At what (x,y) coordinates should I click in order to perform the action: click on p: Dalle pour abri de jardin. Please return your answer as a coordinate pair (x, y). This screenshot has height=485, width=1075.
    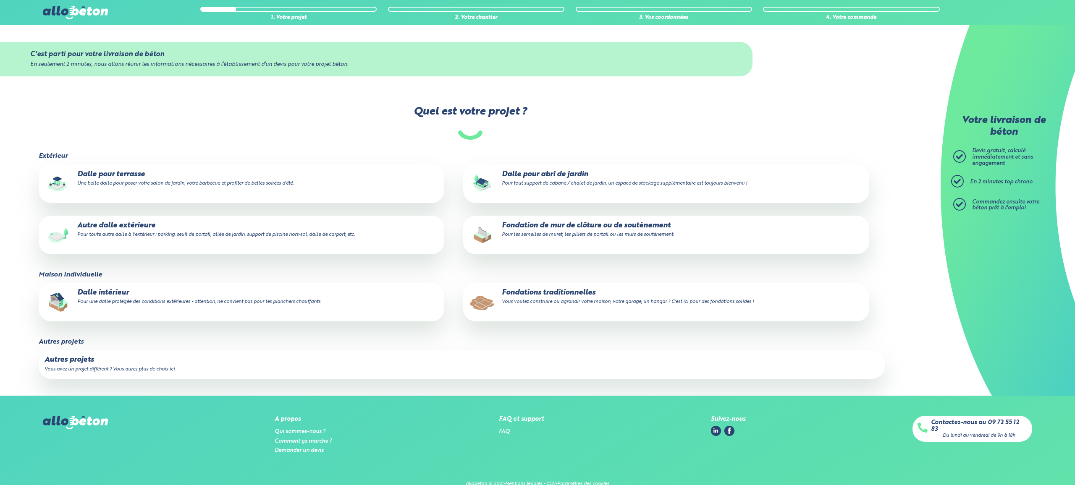
    Looking at the image, I should click on (666, 179).